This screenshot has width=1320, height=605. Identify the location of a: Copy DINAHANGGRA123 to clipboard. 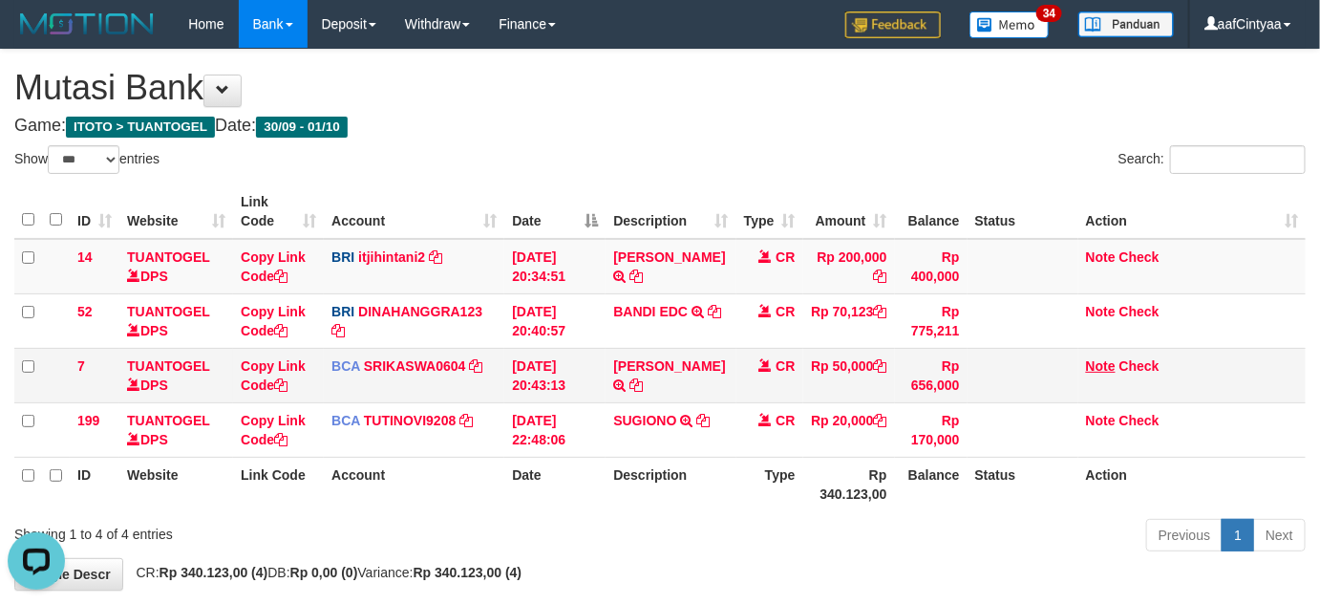
(338, 330).